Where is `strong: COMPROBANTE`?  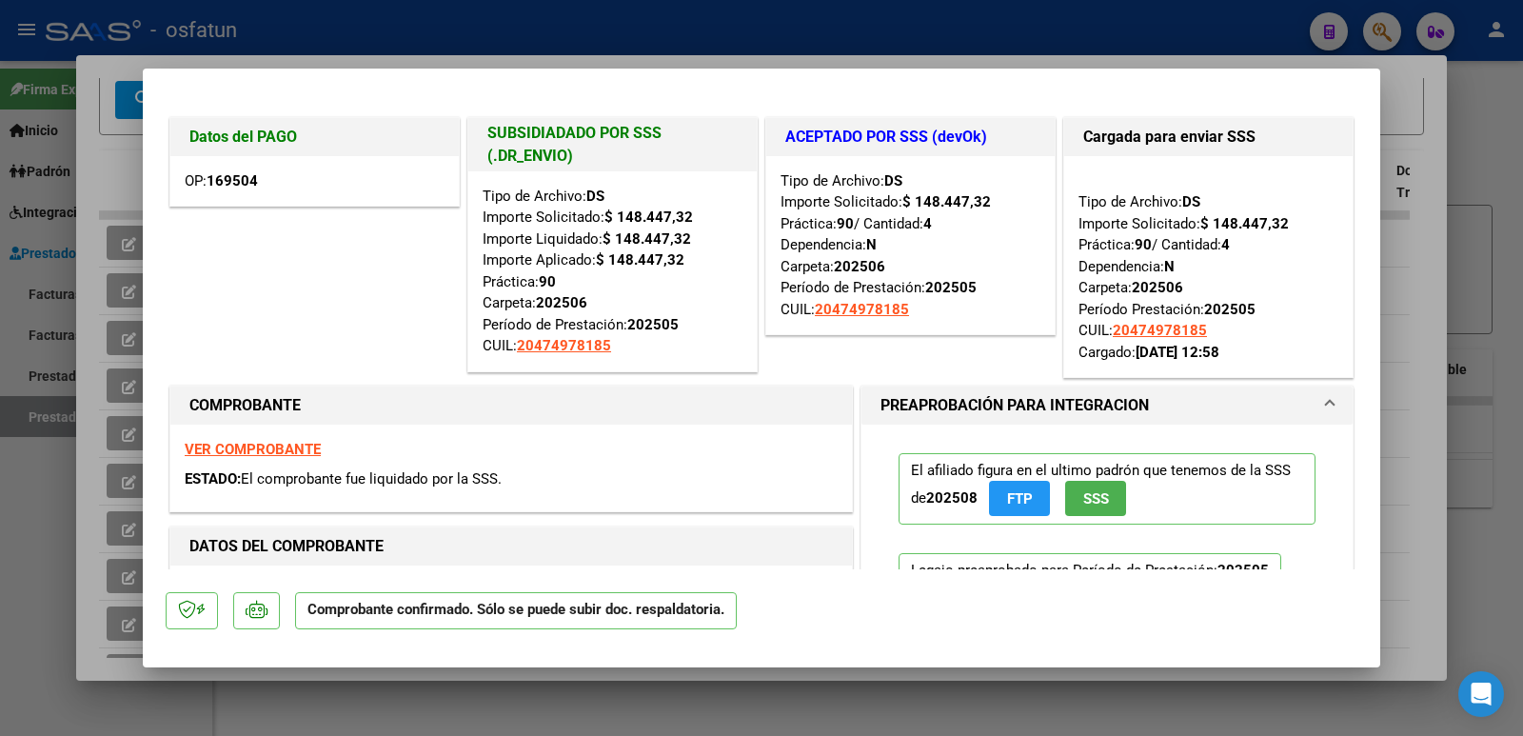
strong: COMPROBANTE is located at coordinates (245, 404).